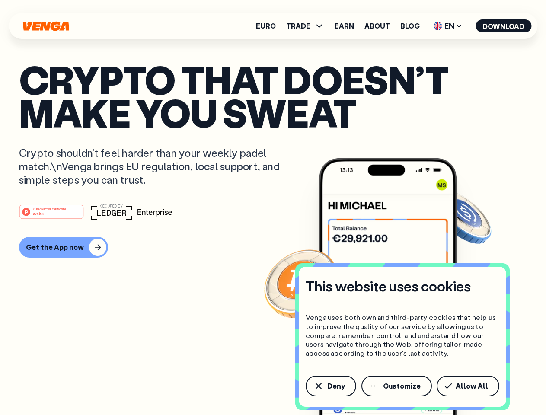 This screenshot has height=415, width=546. Describe the element at coordinates (301, 283) in the screenshot. I see `img: Bitcoin` at that location.